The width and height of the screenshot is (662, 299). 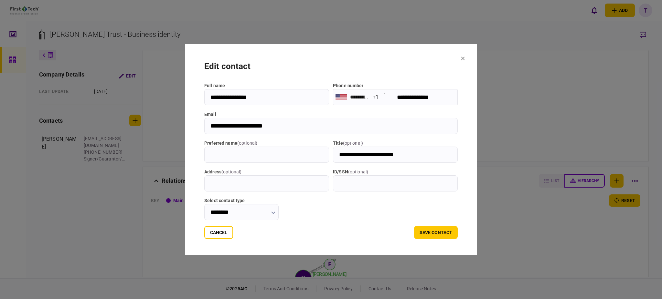 What do you see at coordinates (348, 86) in the screenshot?
I see `label: Phone number` at bounding box center [348, 86].